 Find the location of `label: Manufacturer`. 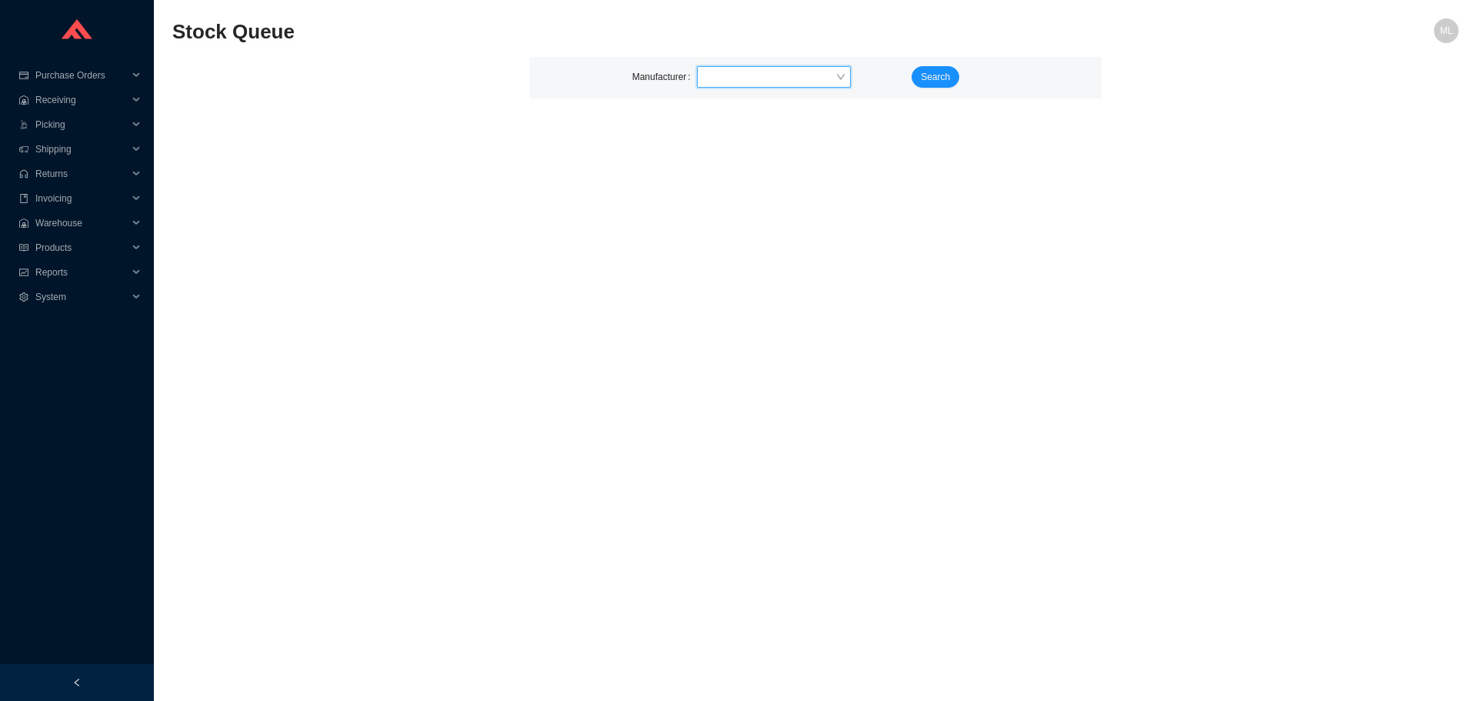

label: Manufacturer is located at coordinates (665, 77).